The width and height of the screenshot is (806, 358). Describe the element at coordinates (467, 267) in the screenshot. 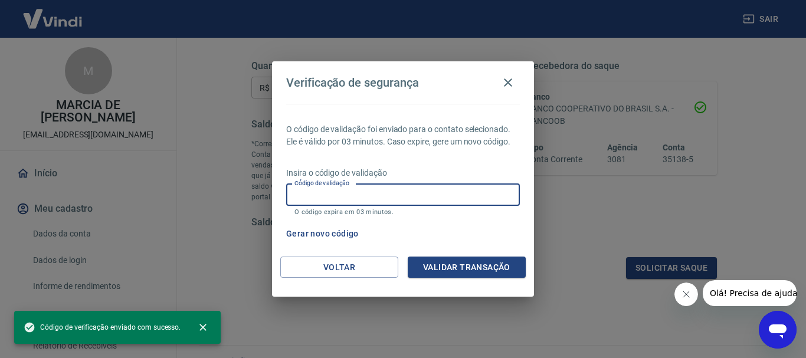

I see `button: Validar transação` at that location.